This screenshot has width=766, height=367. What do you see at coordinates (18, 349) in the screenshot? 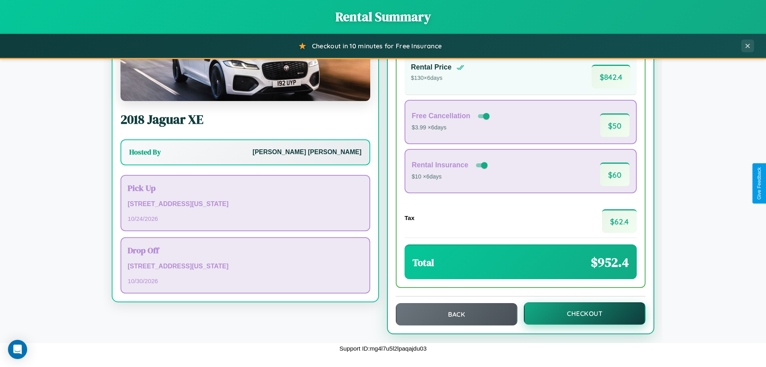
I see `div: Open Intercom Messenger` at bounding box center [18, 349].